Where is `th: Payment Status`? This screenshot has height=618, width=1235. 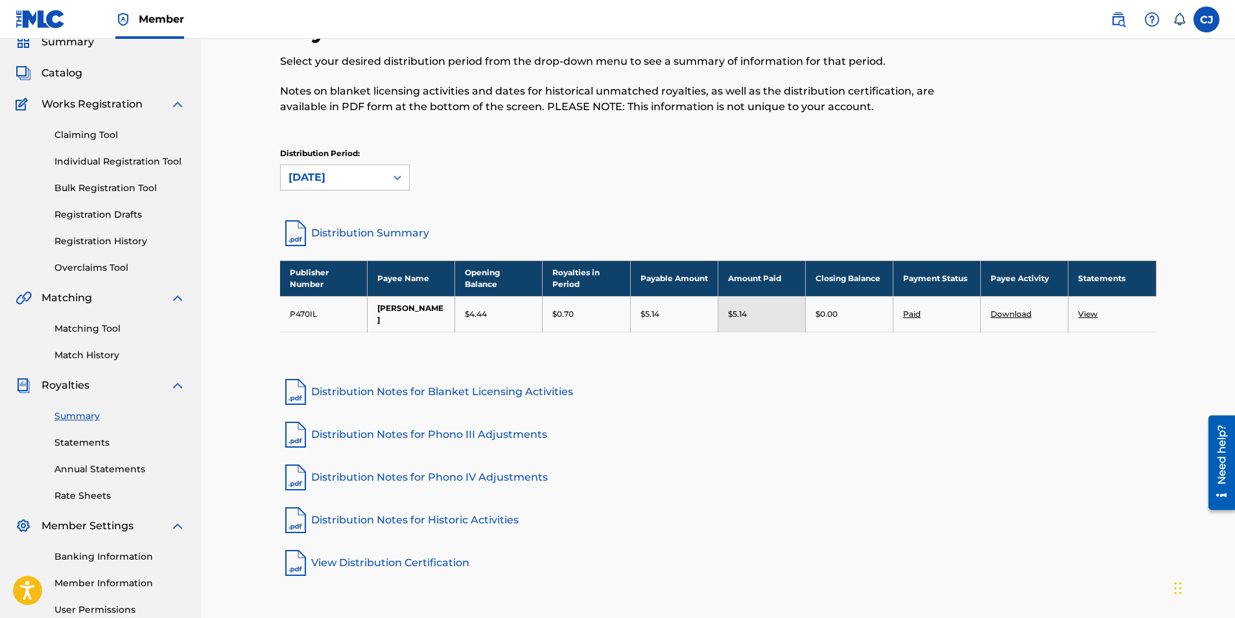
th: Payment Status is located at coordinates (936, 278).